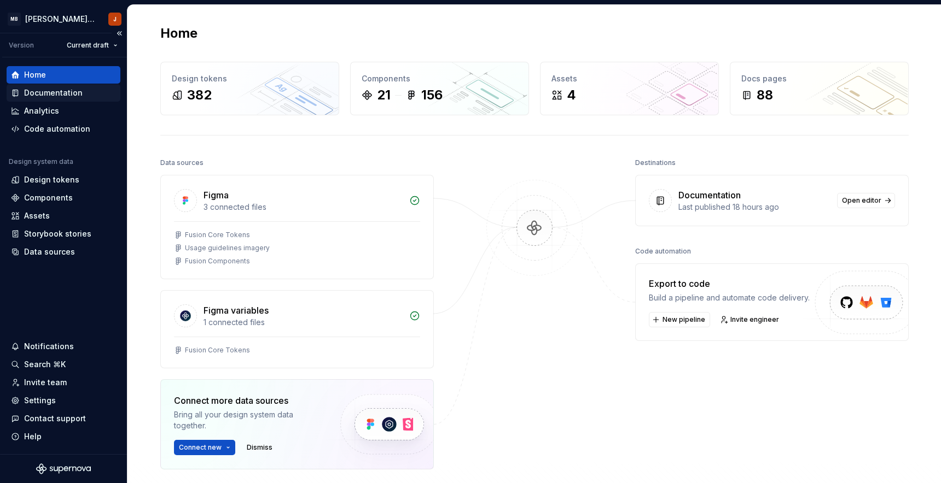 The width and height of the screenshot is (941, 483). Describe the element at coordinates (227, 248) in the screenshot. I see `div: Usage guidelines imagery` at that location.